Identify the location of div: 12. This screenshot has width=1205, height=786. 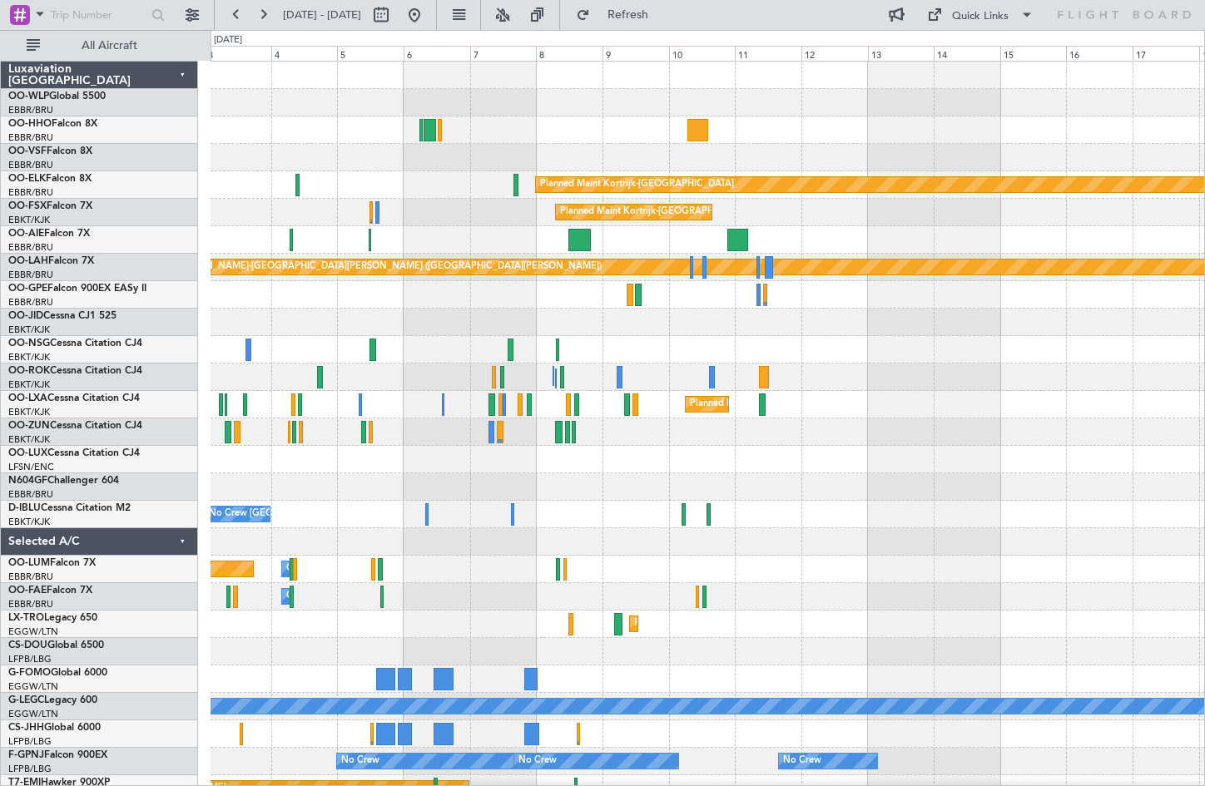
(834, 53).